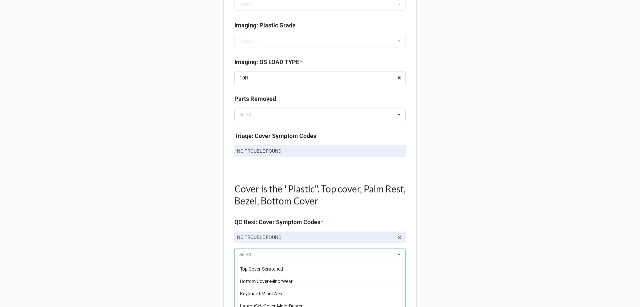 The image size is (640, 307). I want to click on div: Select ..., so click(252, 114).